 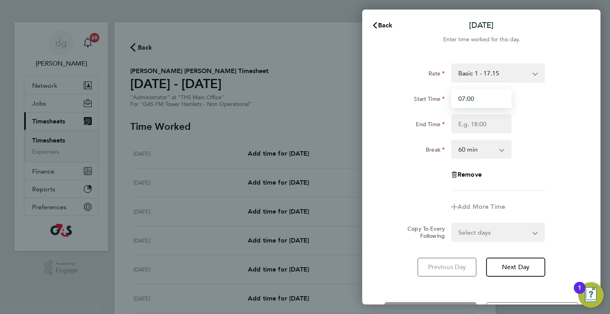 I want to click on label: Start Time, so click(x=429, y=100).